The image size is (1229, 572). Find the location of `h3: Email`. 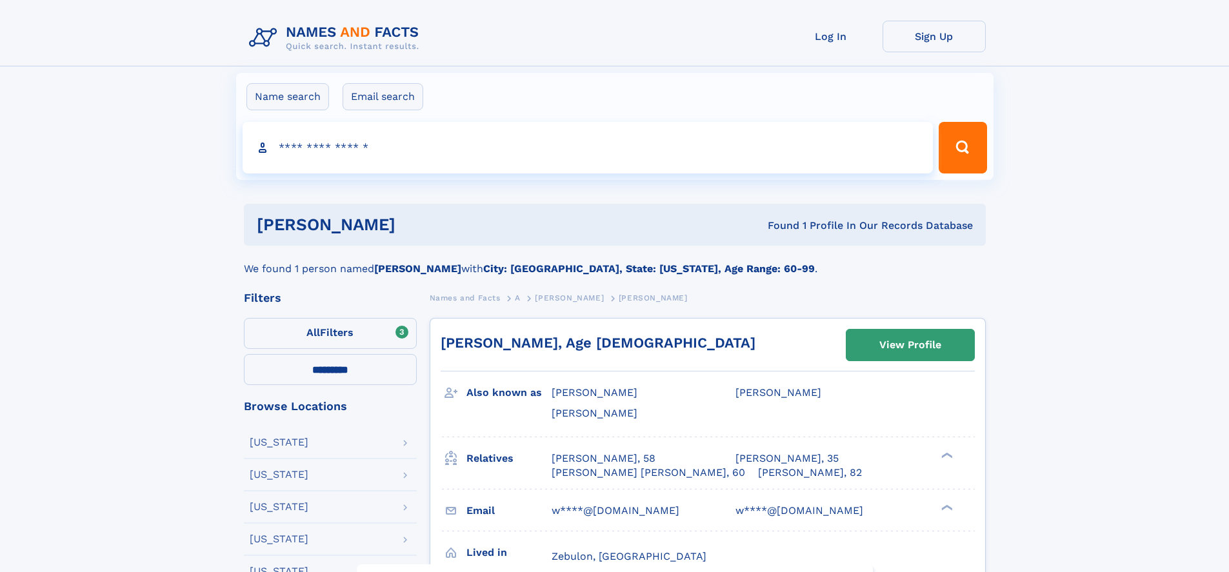

h3: Email is located at coordinates (509, 511).